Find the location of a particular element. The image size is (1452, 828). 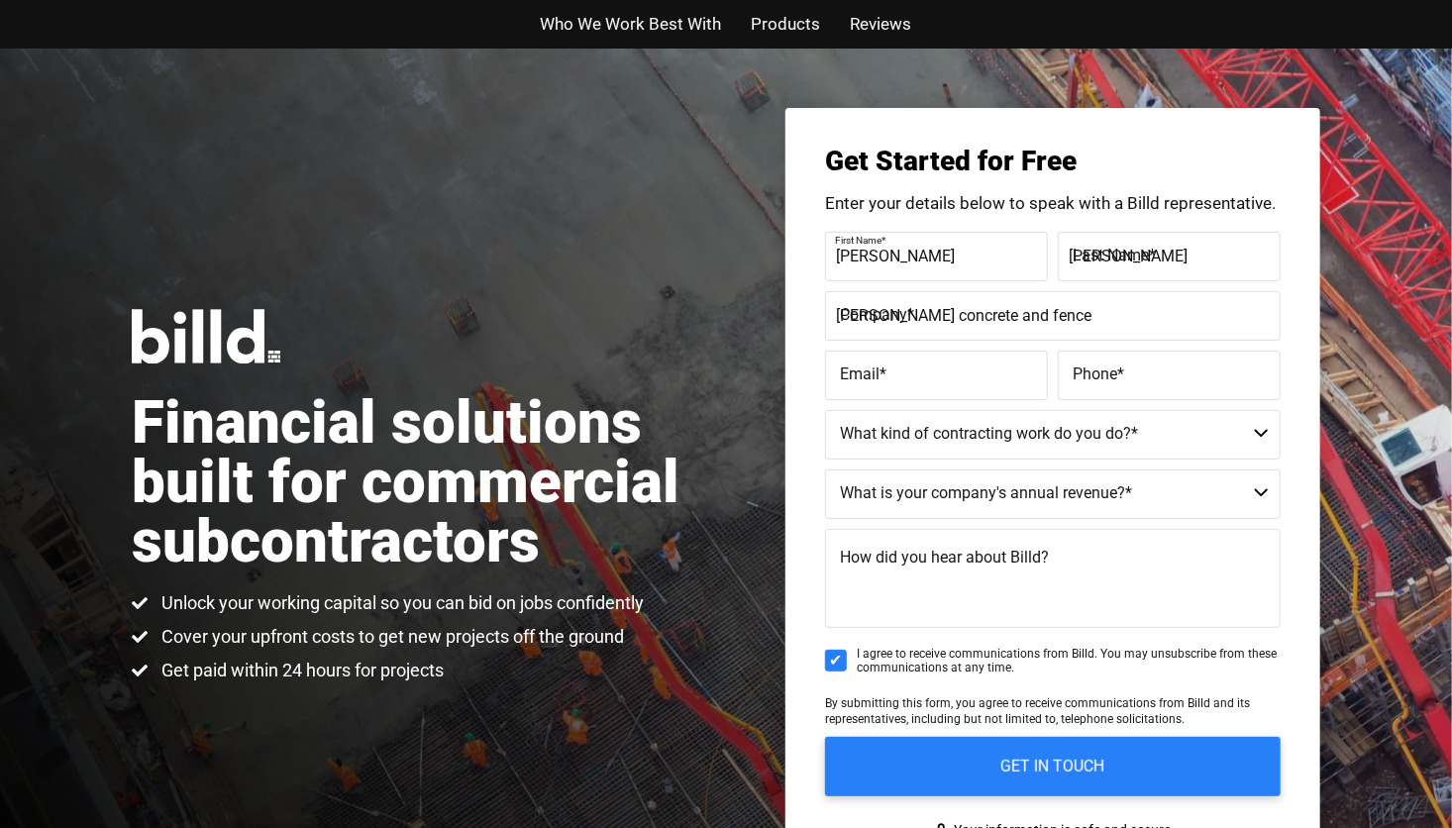

a: Who We Work Best With is located at coordinates (631, 24).